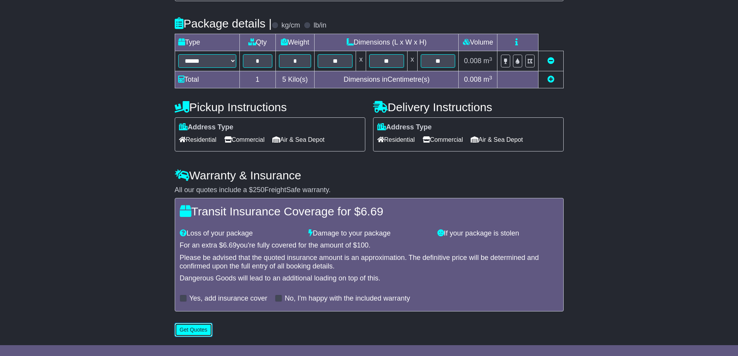  I want to click on h4: Pickup Instructions, so click(270, 107).